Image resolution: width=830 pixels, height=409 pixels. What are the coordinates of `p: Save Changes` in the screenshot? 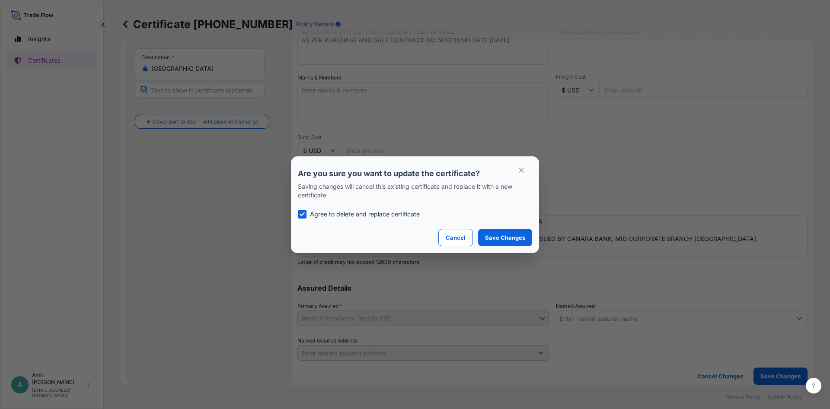 It's located at (505, 238).